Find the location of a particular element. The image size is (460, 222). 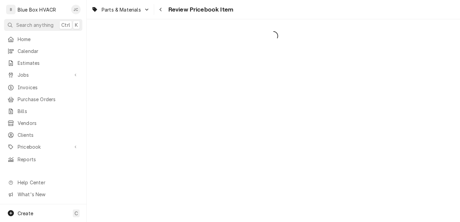

span: Vendors is located at coordinates (48, 123).